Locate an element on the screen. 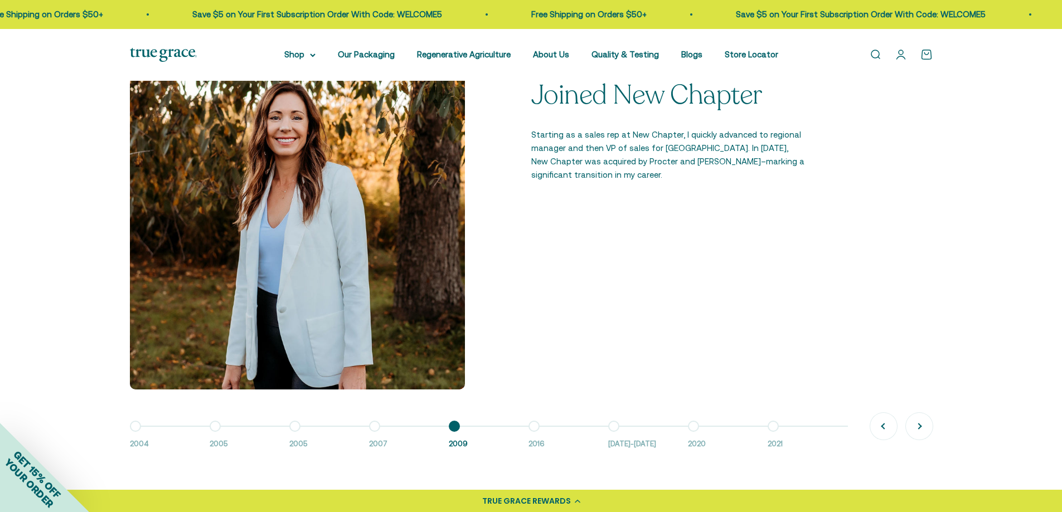 Image resolution: width=1062 pixels, height=512 pixels. a: Quality & Testing is located at coordinates (625, 54).